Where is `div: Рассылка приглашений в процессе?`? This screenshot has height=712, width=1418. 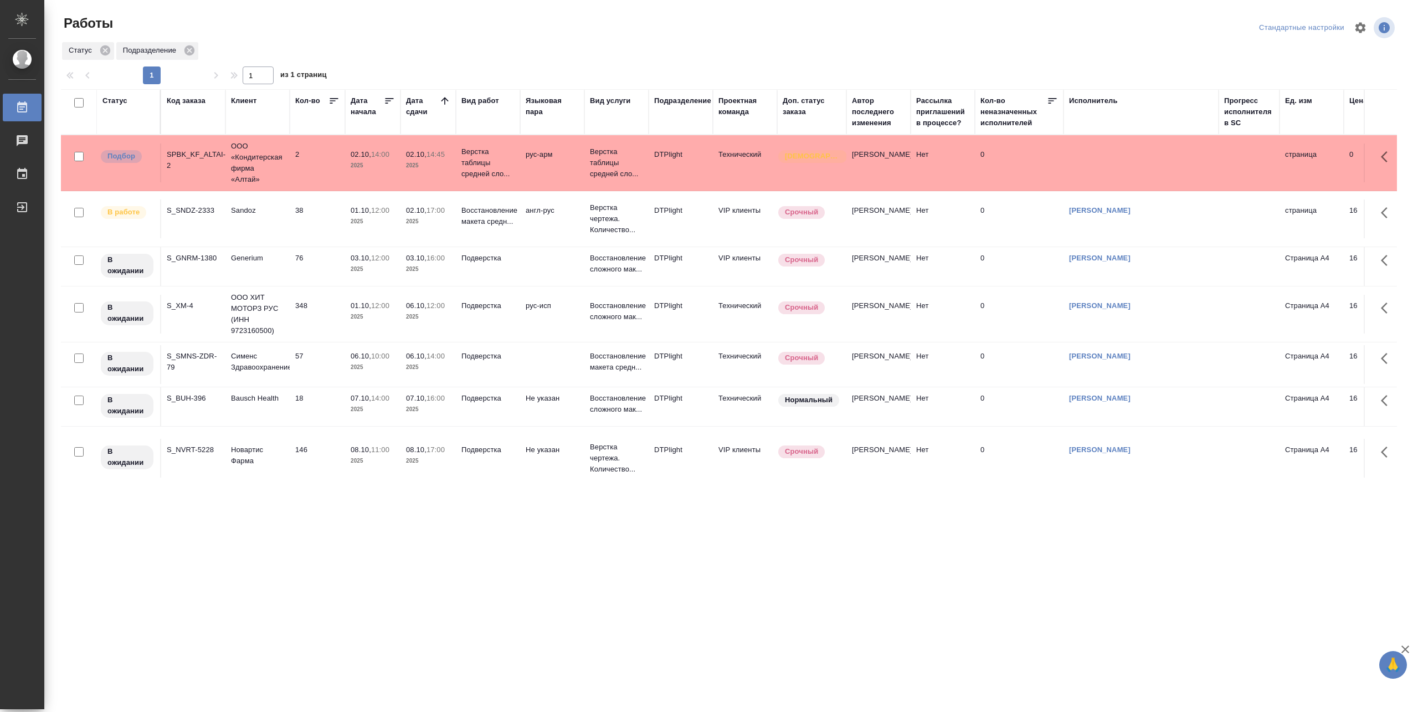 div: Рассылка приглашений в процессе? is located at coordinates (943, 112).